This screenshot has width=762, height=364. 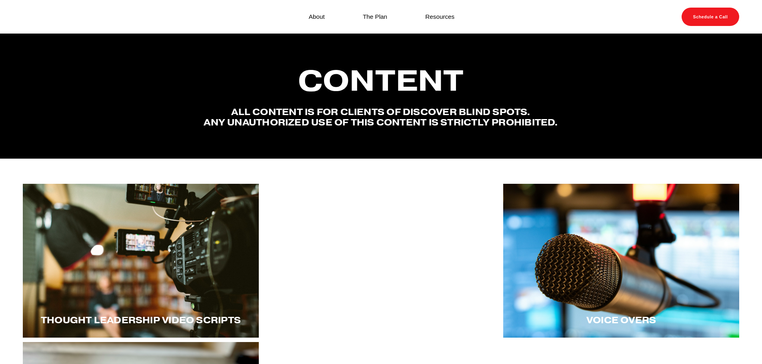 I want to click on a: Resources, so click(x=440, y=16).